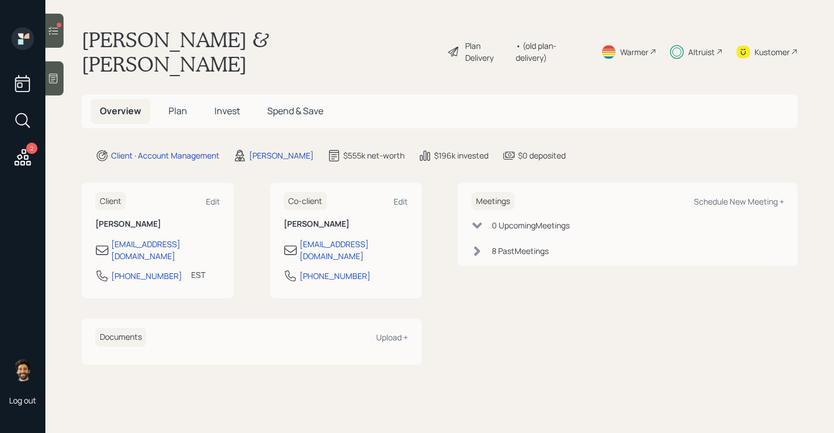 Image resolution: width=834 pixels, height=433 pixels. Describe the element at coordinates (227, 111) in the screenshot. I see `span: Invest` at that location.